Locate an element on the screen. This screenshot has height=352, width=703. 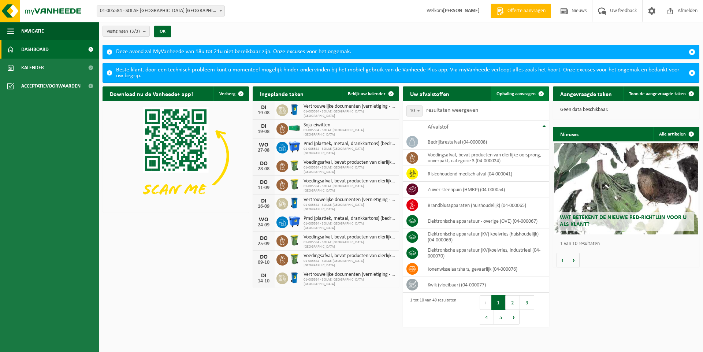
a: Ophaling aanvragen is located at coordinates (520, 94).